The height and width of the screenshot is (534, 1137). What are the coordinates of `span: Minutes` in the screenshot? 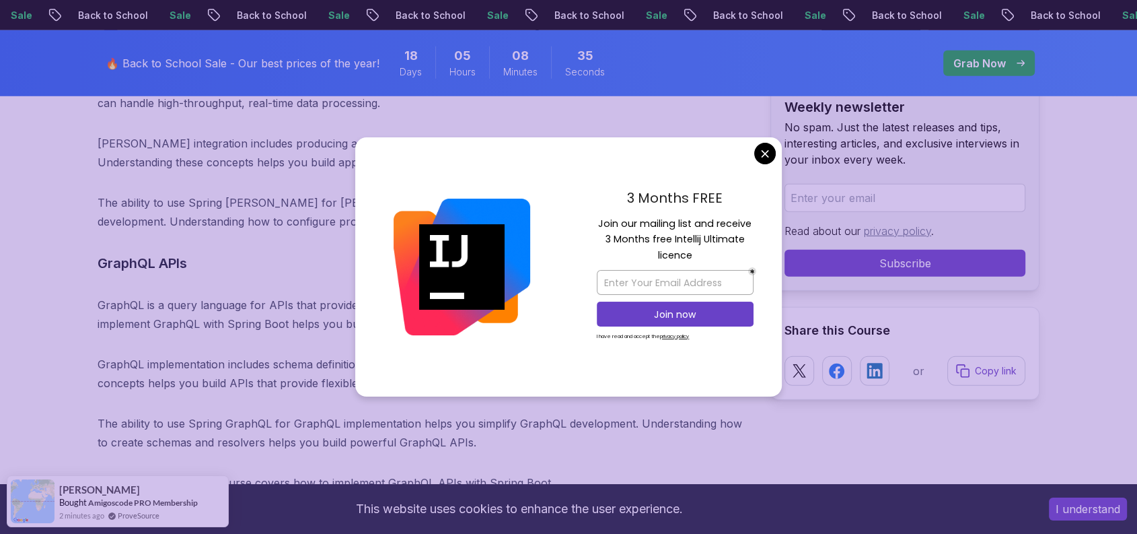 It's located at (520, 72).